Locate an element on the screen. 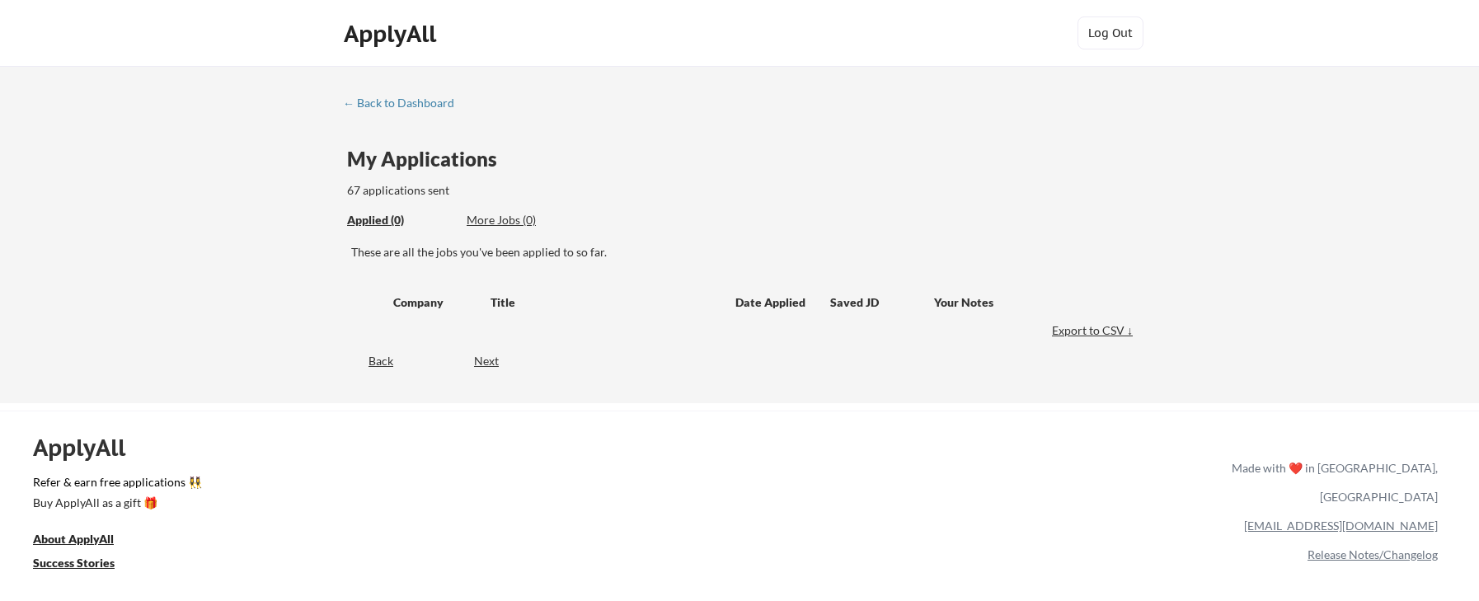 This screenshot has width=1479, height=601. div: Export to CSV ↓ is located at coordinates (1094, 331).